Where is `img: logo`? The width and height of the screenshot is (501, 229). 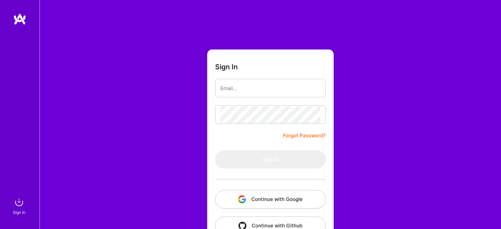
img: logo is located at coordinates (20, 19).